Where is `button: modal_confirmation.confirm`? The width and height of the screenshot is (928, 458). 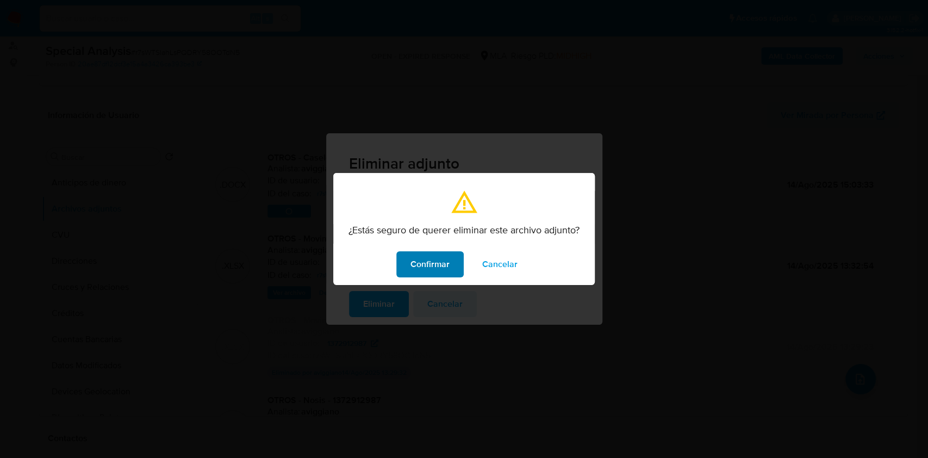 button: modal_confirmation.confirm is located at coordinates (430, 264).